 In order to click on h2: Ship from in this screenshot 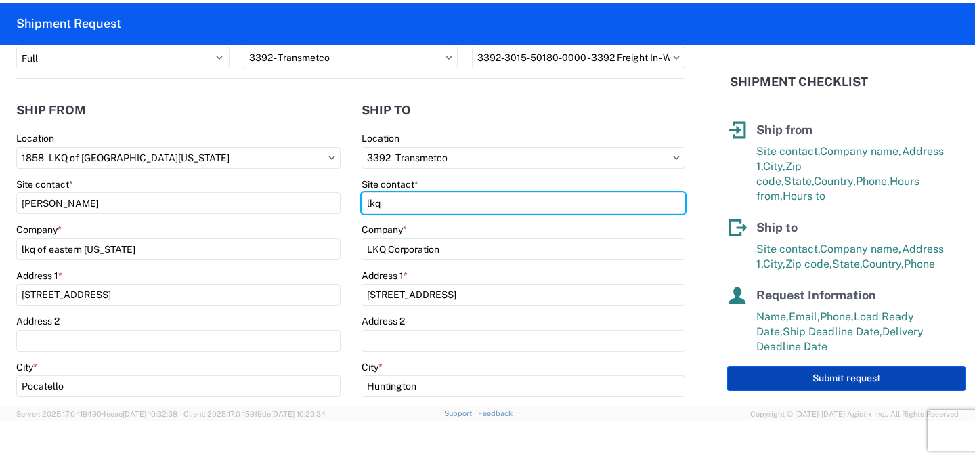, I will do `click(51, 110)`.